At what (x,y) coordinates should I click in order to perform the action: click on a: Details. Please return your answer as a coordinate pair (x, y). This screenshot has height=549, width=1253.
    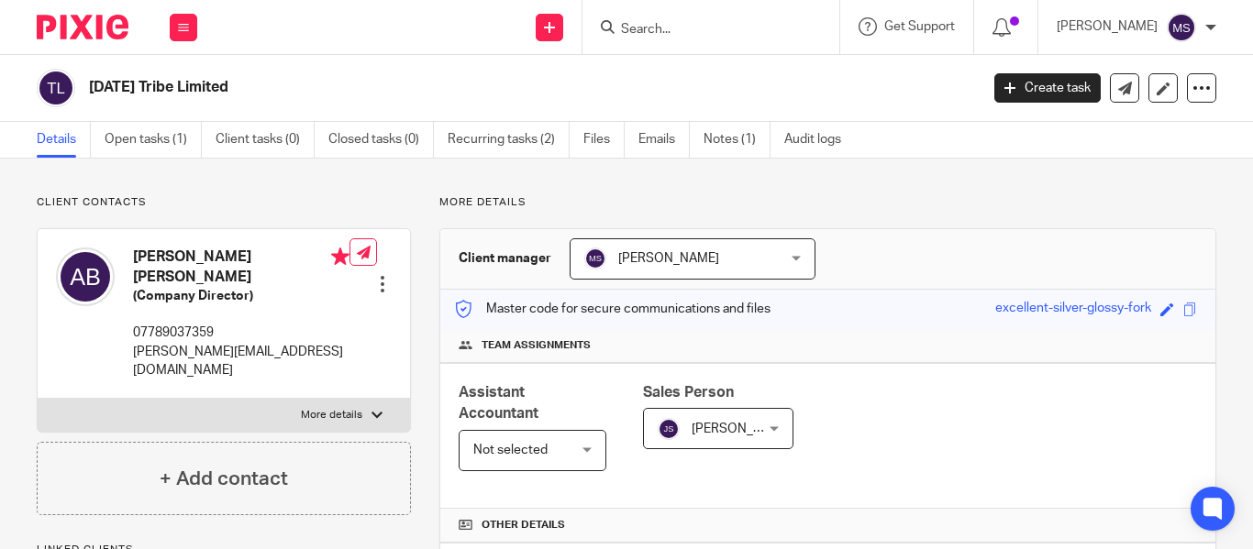
    Looking at the image, I should click on (63, 139).